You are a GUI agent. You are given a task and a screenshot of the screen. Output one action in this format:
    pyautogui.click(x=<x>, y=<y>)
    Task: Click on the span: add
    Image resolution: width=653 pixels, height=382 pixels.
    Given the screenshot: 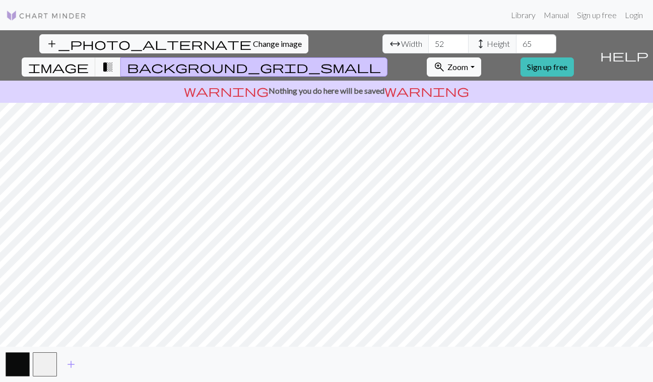 What is the action you would take?
    pyautogui.click(x=71, y=364)
    